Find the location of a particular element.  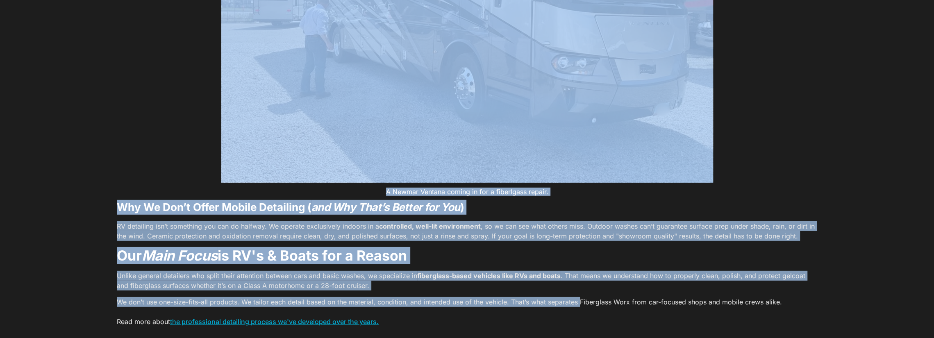

strong: controlled, well-lit environment is located at coordinates (430, 226).